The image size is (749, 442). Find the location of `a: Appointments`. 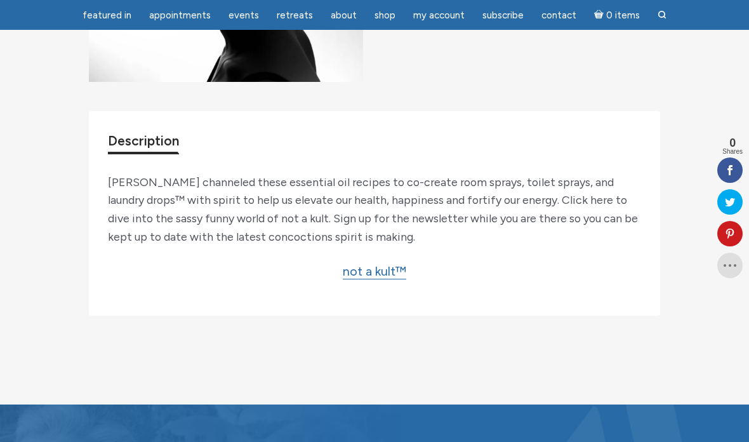

a: Appointments is located at coordinates (180, 15).